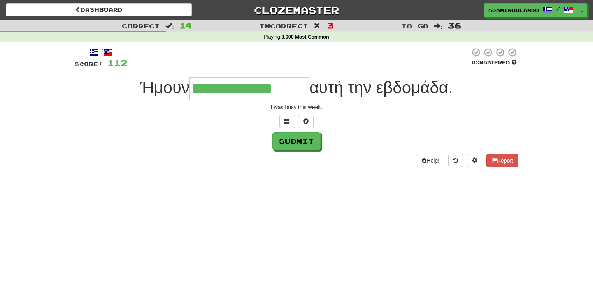 This screenshot has width=593, height=297. Describe the element at coordinates (415, 26) in the screenshot. I see `span: To go` at that location.